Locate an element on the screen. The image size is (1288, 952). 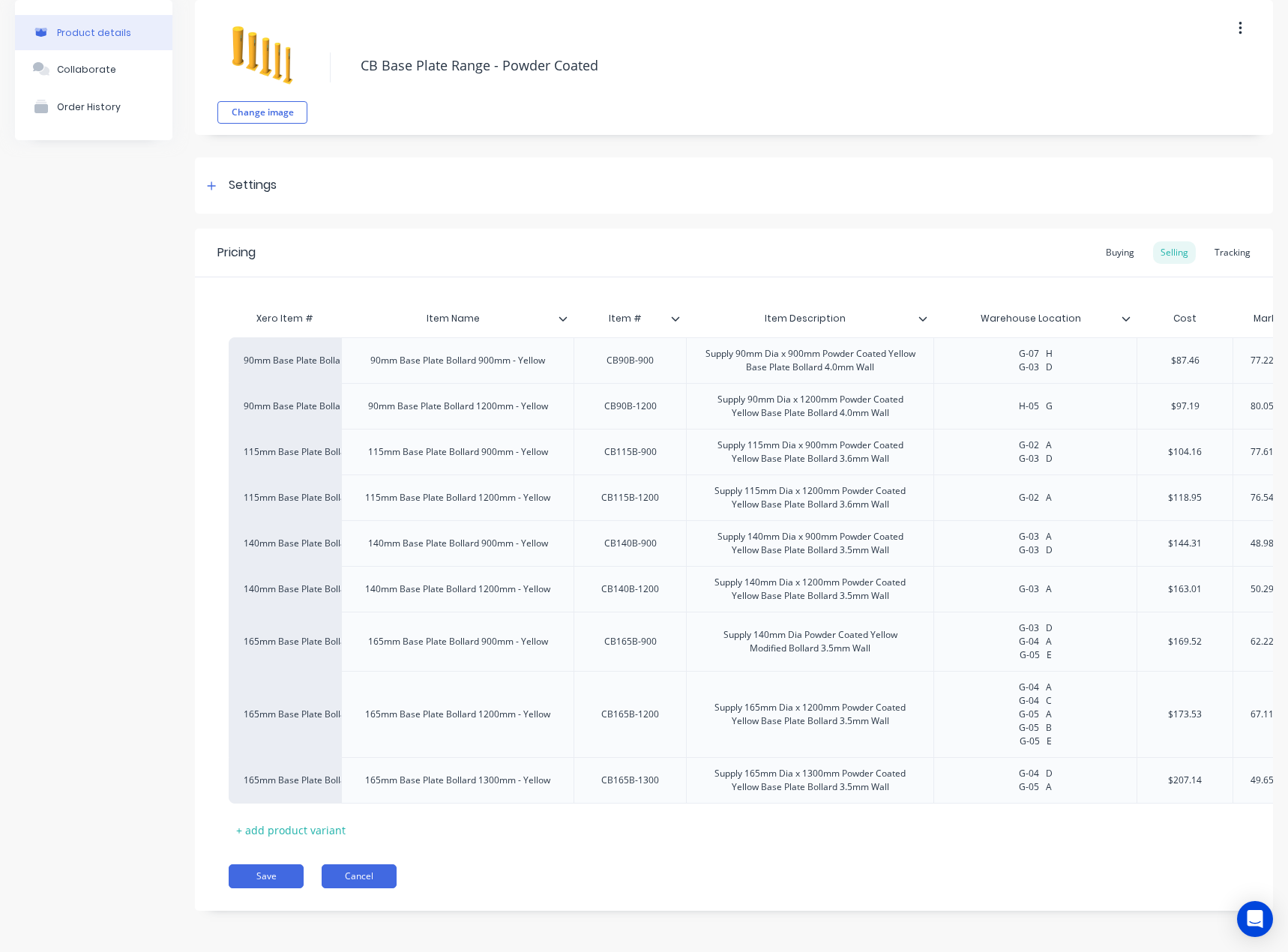
div: CB90B-900 is located at coordinates (631, 360).